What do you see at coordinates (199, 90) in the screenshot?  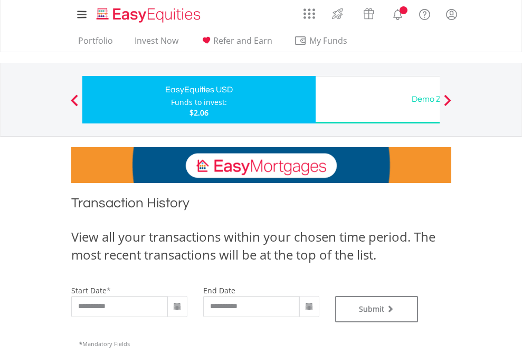 I see `div: EasyEquities USD` at bounding box center [199, 90].